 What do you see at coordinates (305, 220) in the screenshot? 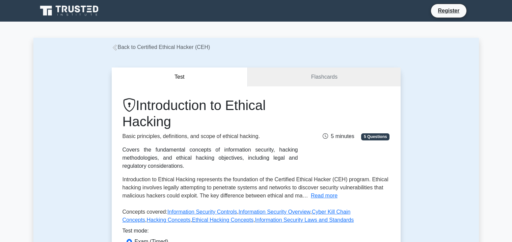
I see `a: Information Security Laws and Standards` at bounding box center [305, 220].